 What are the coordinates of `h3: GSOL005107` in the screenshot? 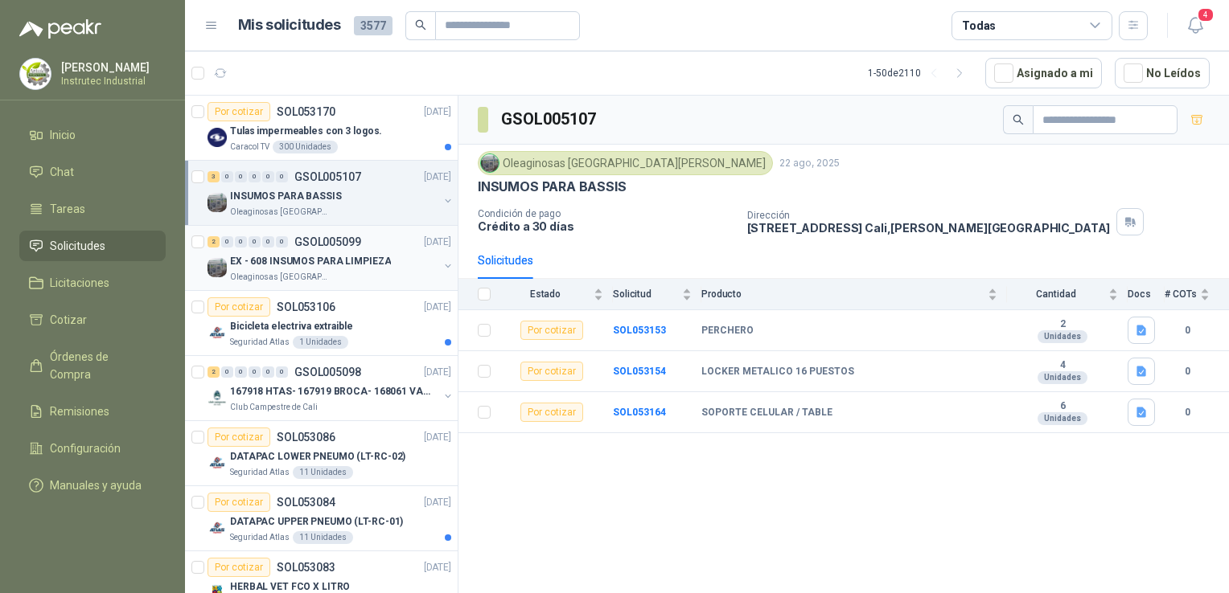 It's located at (549, 119).